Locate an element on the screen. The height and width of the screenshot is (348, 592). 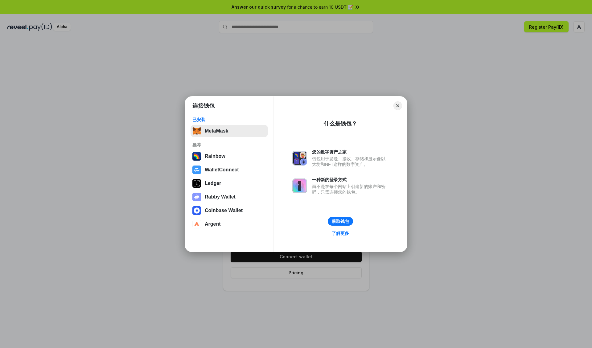
button: Argent is located at coordinates (229, 224).